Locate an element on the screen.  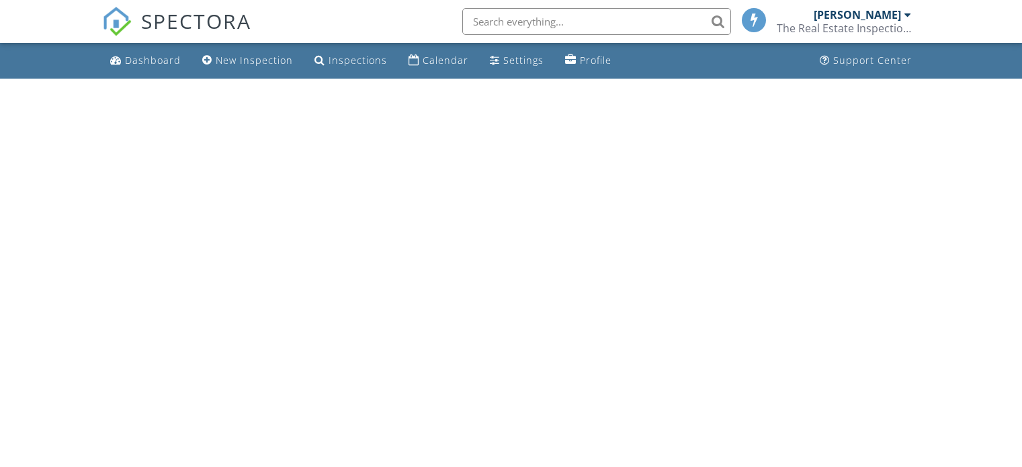
div: Settings is located at coordinates (523, 60).